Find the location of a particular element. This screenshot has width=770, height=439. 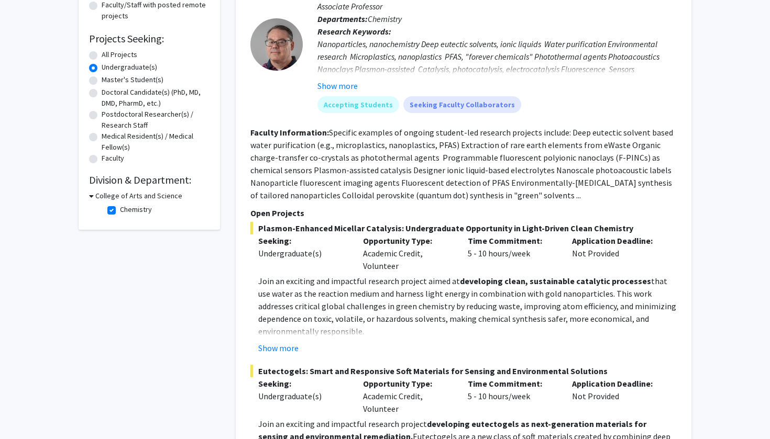

span: Plasmon-Enhanced Micellar Catalysis: Undergraduate Opportunity in Light-Driven Clean Chemistry is located at coordinates (463, 228).